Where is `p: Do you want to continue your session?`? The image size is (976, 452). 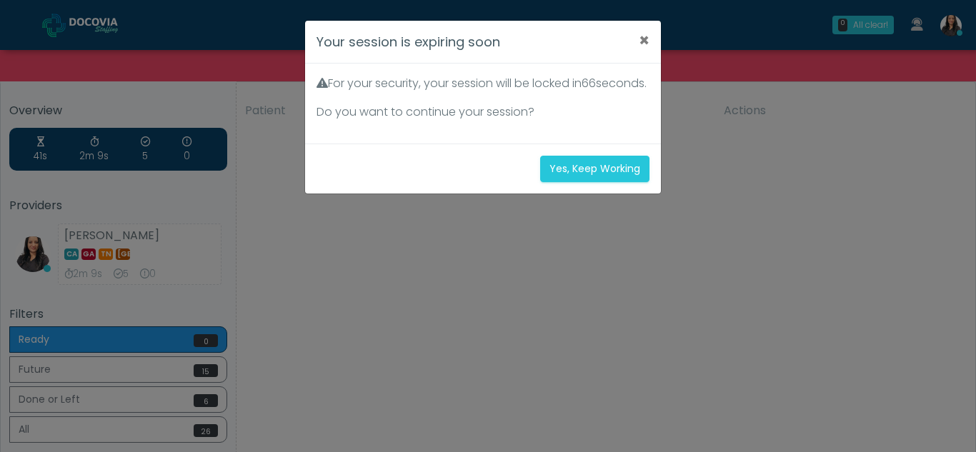
p: Do you want to continue your session? is located at coordinates (483, 112).